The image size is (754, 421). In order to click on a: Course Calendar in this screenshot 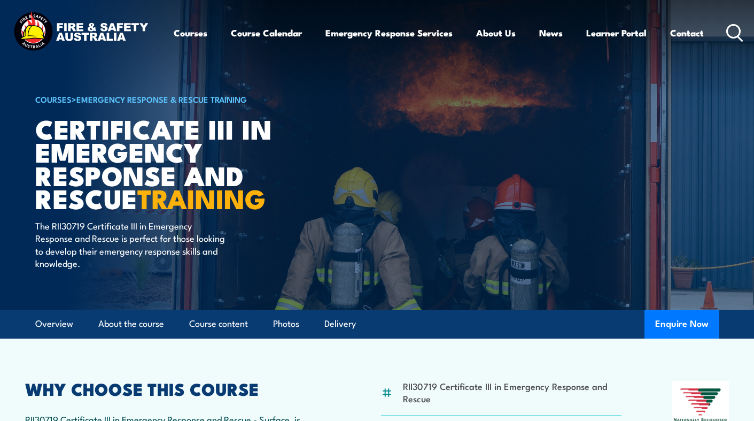, I will do `click(266, 33)`.